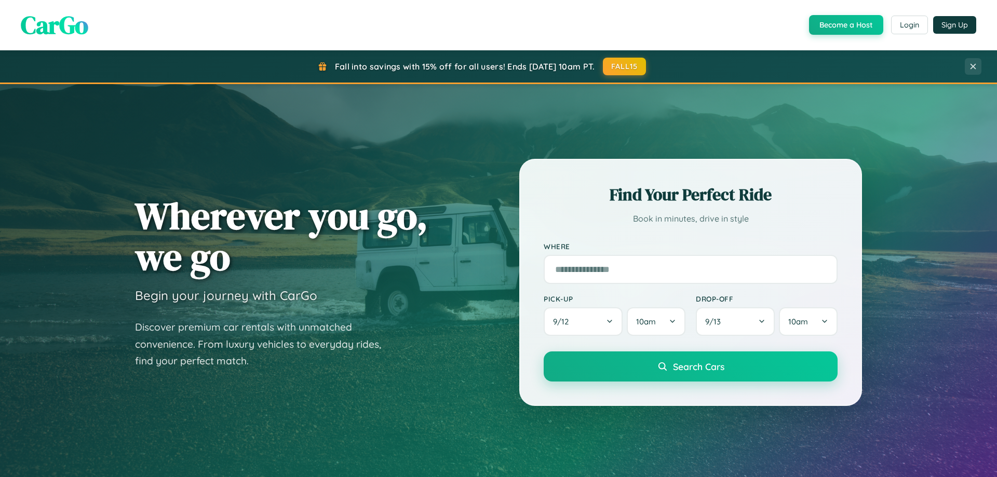  Describe the element at coordinates (690, 195) in the screenshot. I see `h2: Find Your Perfect Ride` at that location.